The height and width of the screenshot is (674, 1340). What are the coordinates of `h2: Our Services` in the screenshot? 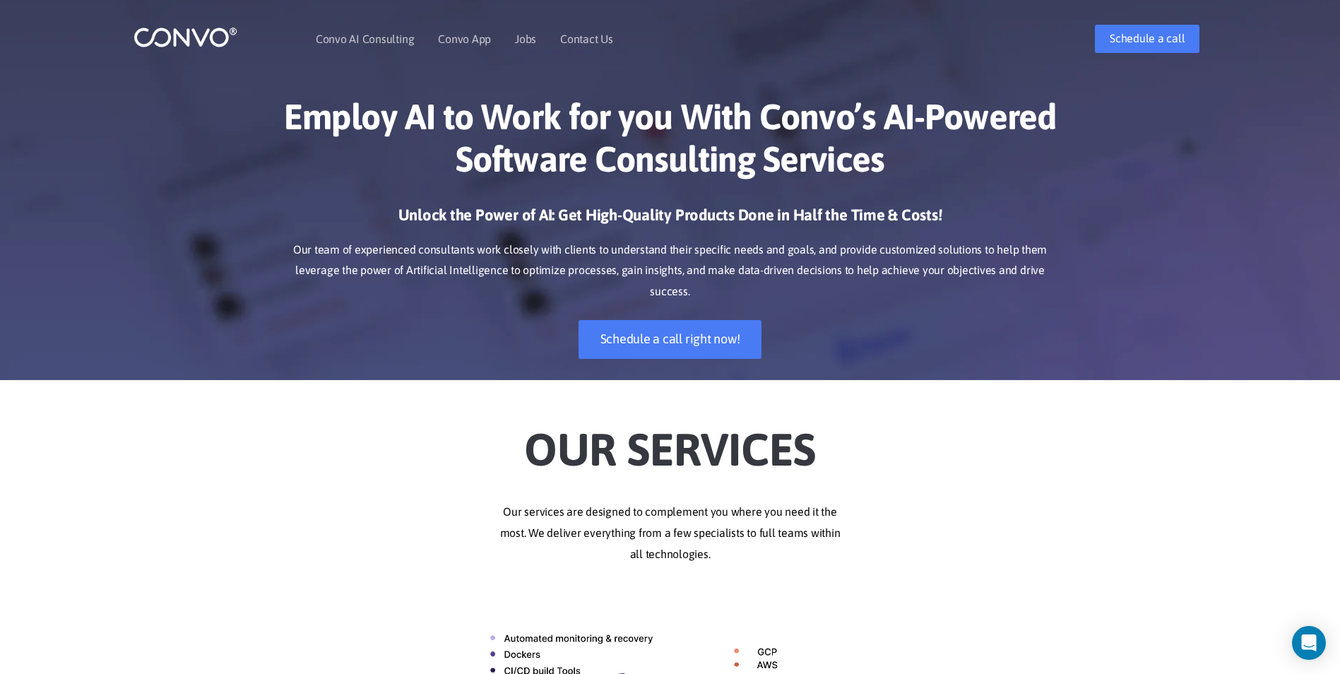 It's located at (671, 441).